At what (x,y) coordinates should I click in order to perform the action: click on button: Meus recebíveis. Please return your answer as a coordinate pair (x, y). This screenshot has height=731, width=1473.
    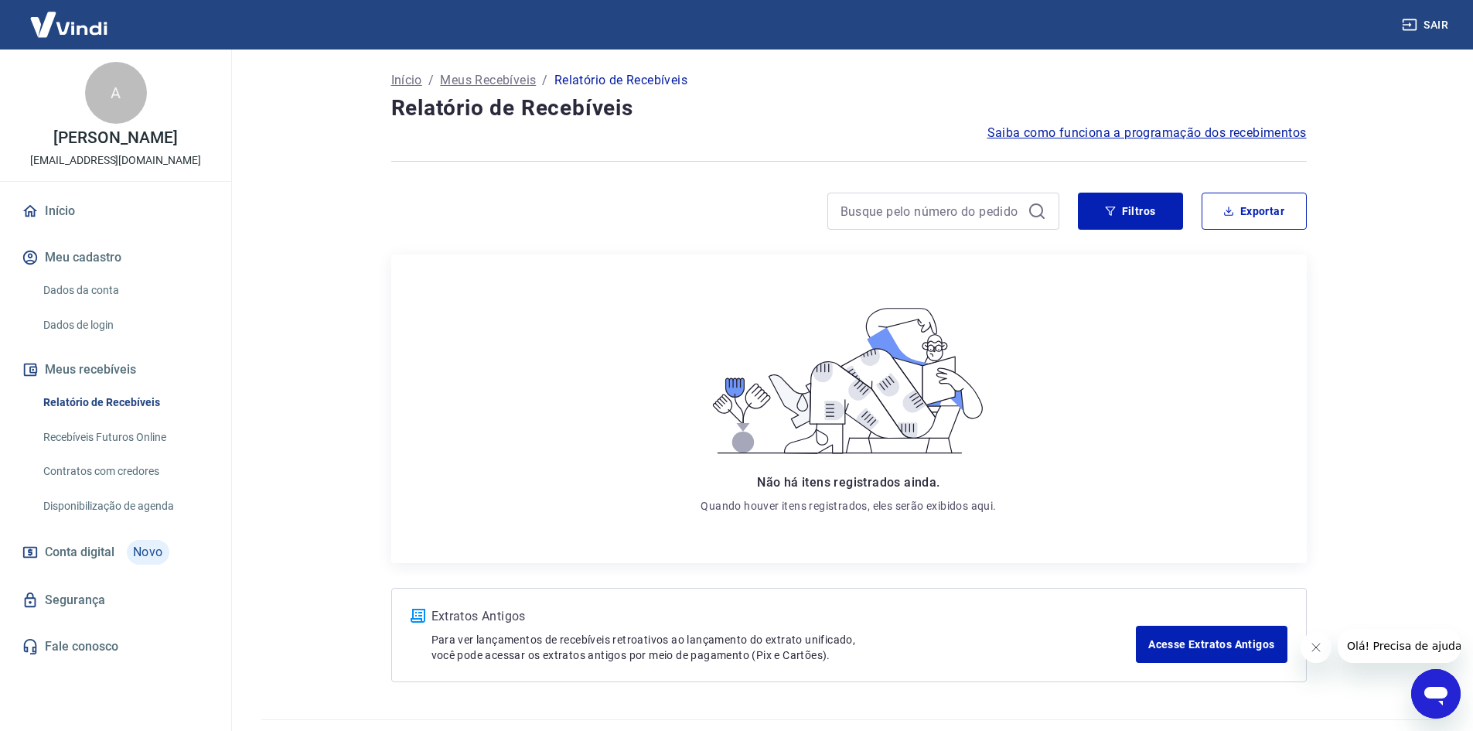
    Looking at the image, I should click on (115, 370).